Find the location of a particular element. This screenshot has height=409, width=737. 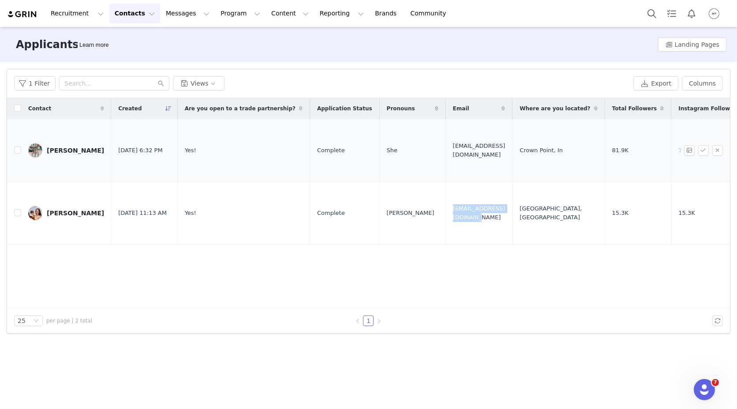

img: 52ba3e40-3f91-4365-9090-64c0eb5e41e7.jpg is located at coordinates (35, 213).